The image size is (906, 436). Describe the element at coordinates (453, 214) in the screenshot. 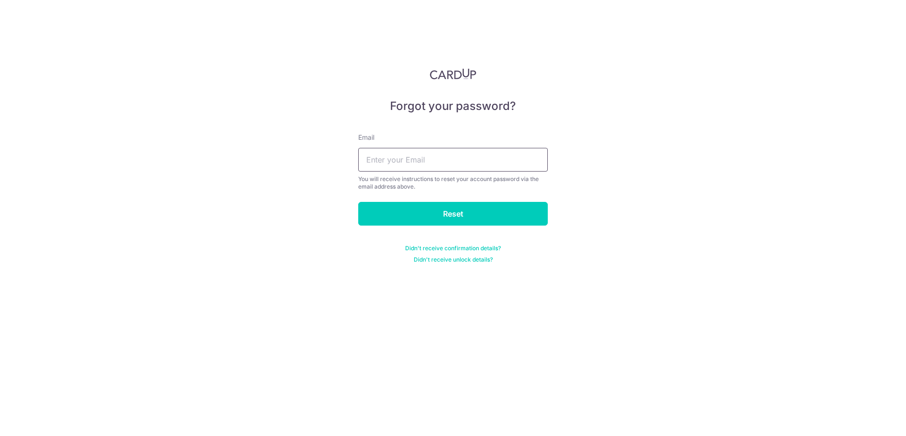

I see `input: Reset` at that location.